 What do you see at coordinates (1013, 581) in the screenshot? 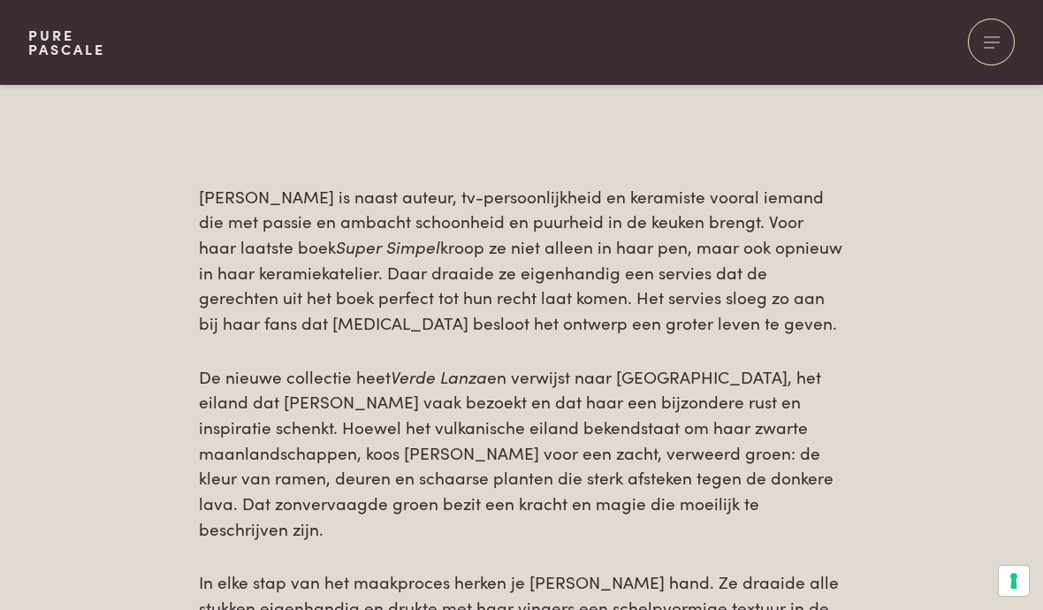
I see `button: Uw voorkeuren voor toestemming voor trackingtechnologieën` at bounding box center [1013, 581].